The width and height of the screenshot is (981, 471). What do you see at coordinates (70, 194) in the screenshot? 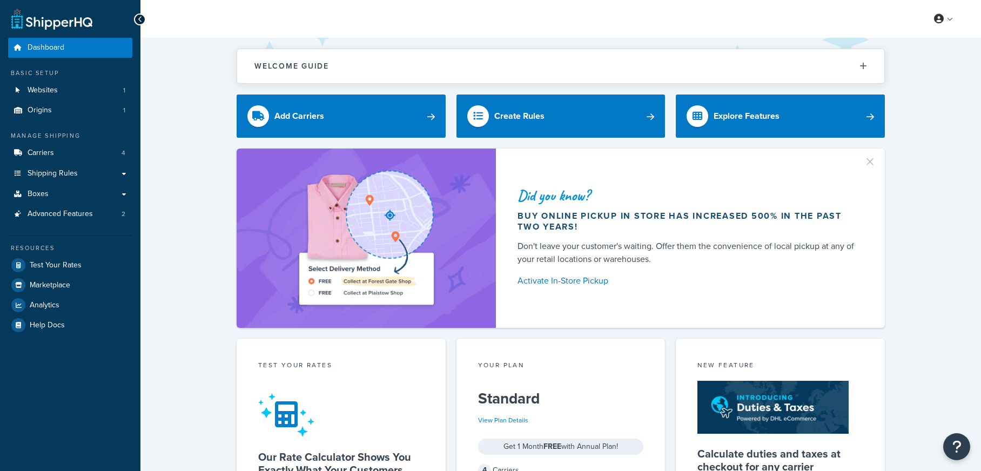
I see `a: Boxes` at bounding box center [70, 194].